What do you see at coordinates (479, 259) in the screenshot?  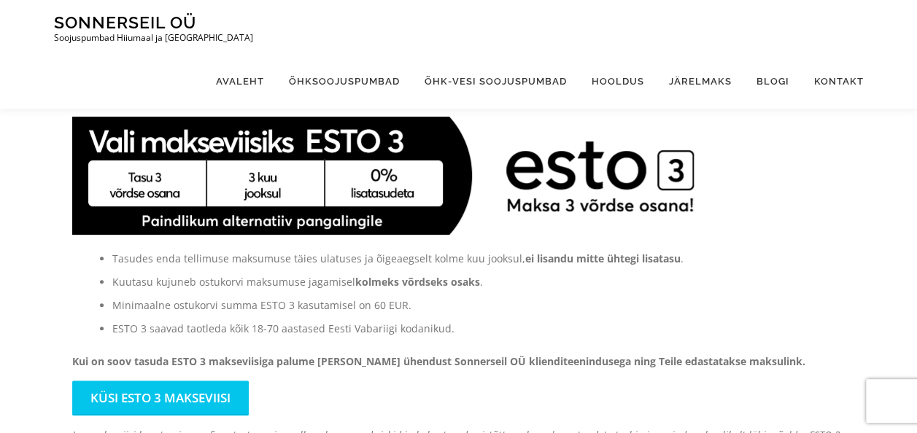 I see `li: Tasudes enda tellimuse maksumuse täies ulatuses ja õigeaegselt kolme kuu jooksul, .` at bounding box center [479, 259].